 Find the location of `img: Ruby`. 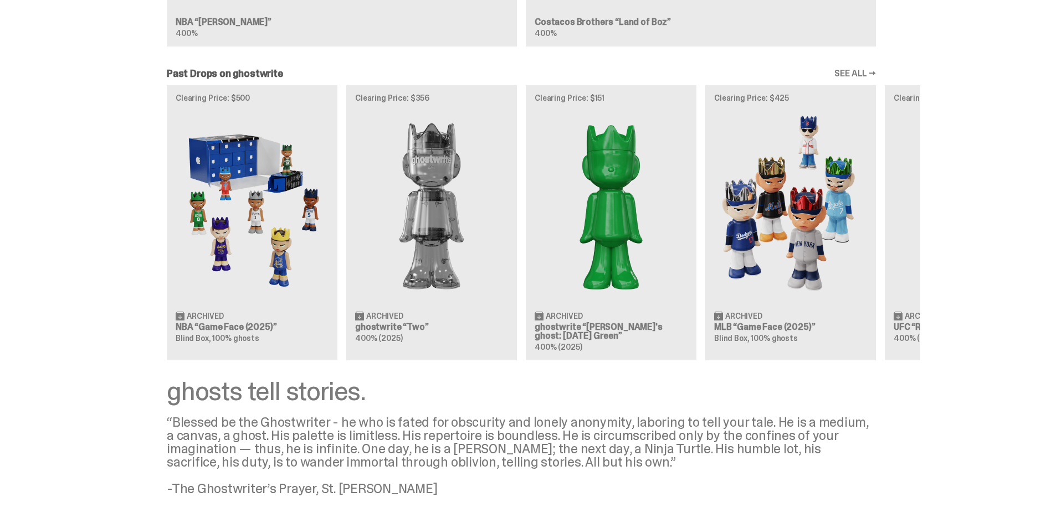

img: Ruby is located at coordinates (970, 206).